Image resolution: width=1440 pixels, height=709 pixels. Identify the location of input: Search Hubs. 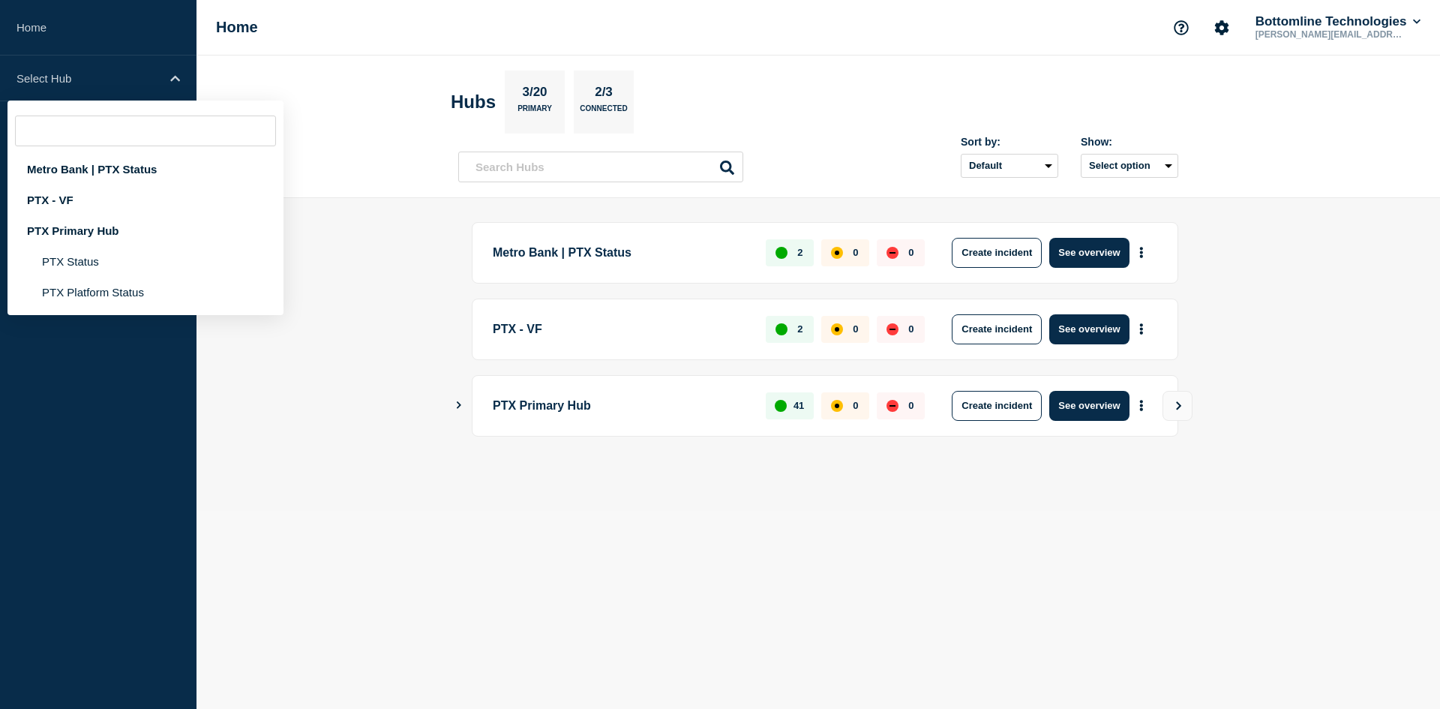
(601, 166).